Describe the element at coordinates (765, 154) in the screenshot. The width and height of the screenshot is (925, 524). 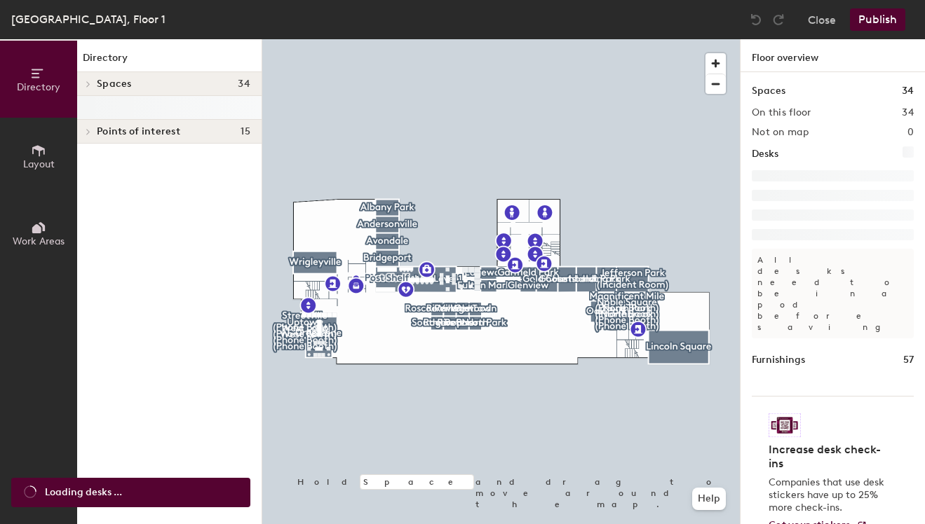
I see `h1: Desks` at that location.